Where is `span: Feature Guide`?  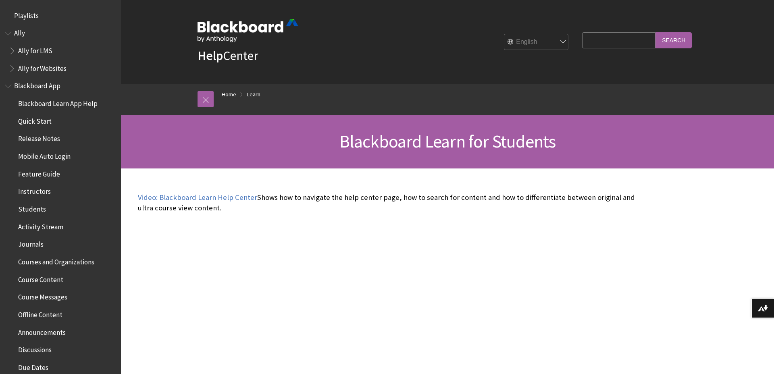
span: Feature Guide is located at coordinates (39, 173).